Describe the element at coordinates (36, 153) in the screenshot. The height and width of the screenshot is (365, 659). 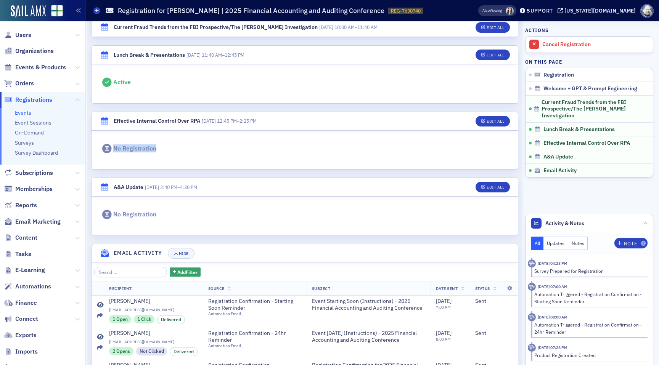
I see `a: Survey Dashboard` at that location.